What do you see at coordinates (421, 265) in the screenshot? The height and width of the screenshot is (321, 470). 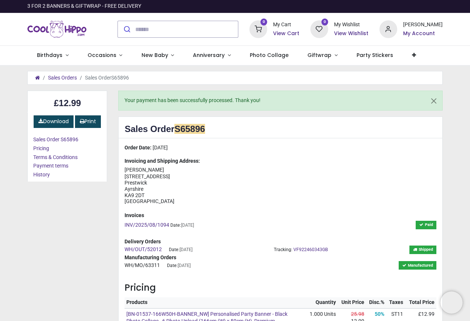 I see `b: Manufactured` at bounding box center [421, 265].